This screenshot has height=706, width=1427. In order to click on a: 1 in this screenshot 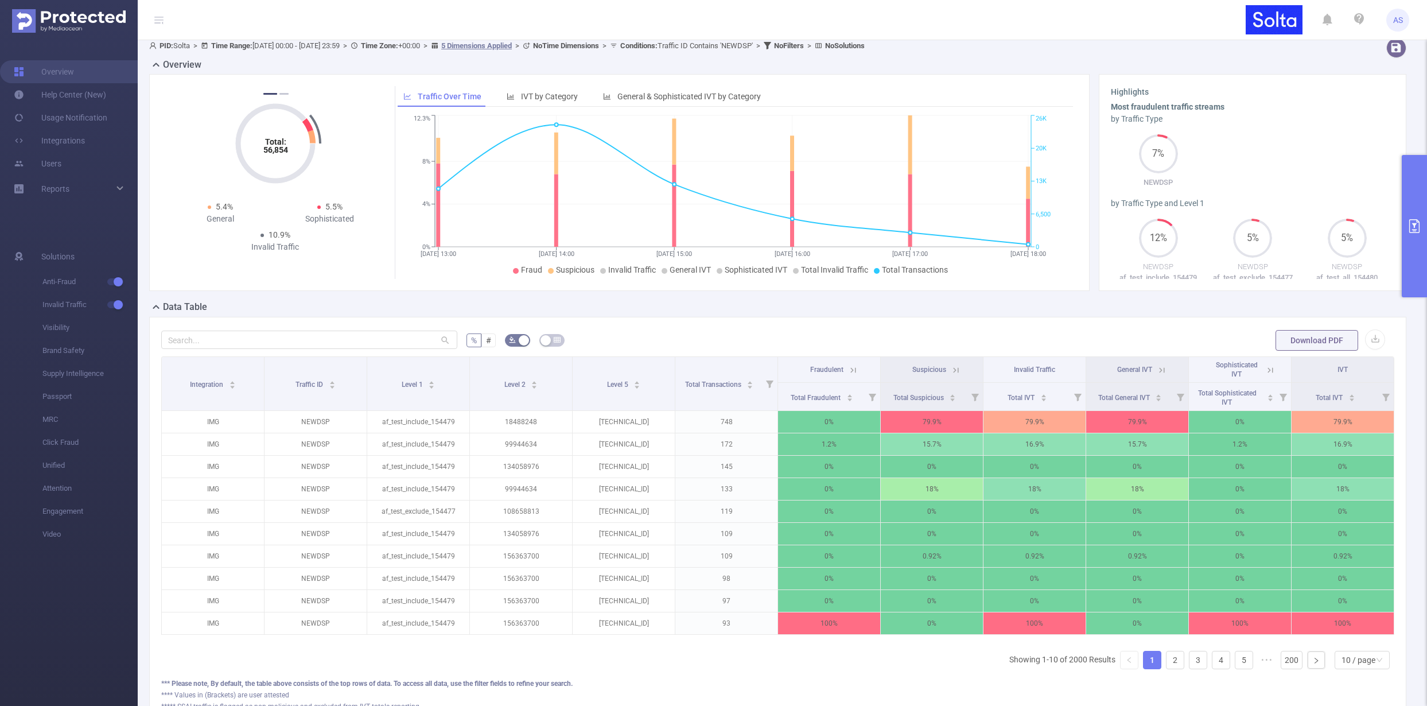, I will do `click(1152, 660)`.